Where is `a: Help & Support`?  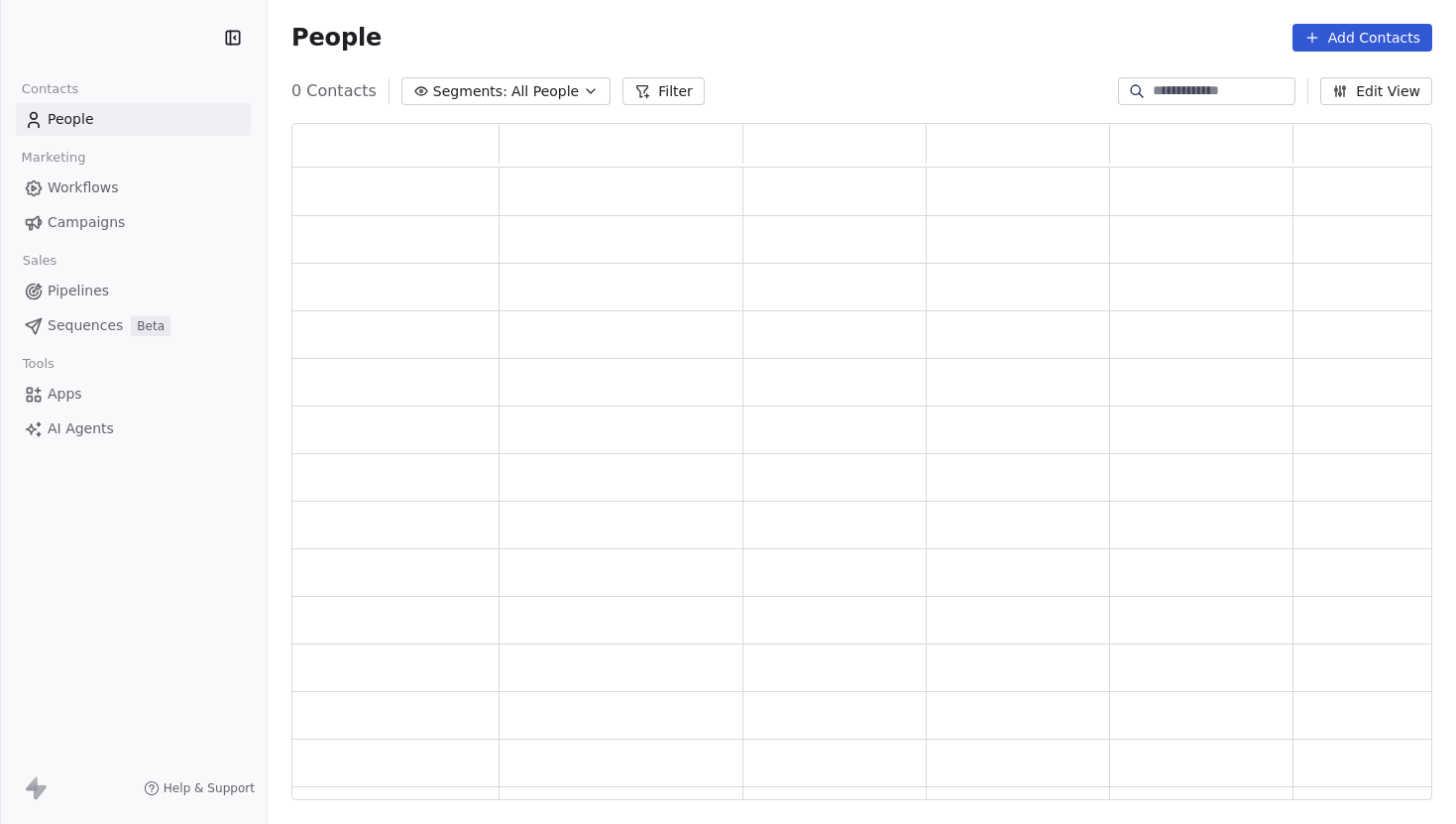 a: Help & Support is located at coordinates (199, 788).